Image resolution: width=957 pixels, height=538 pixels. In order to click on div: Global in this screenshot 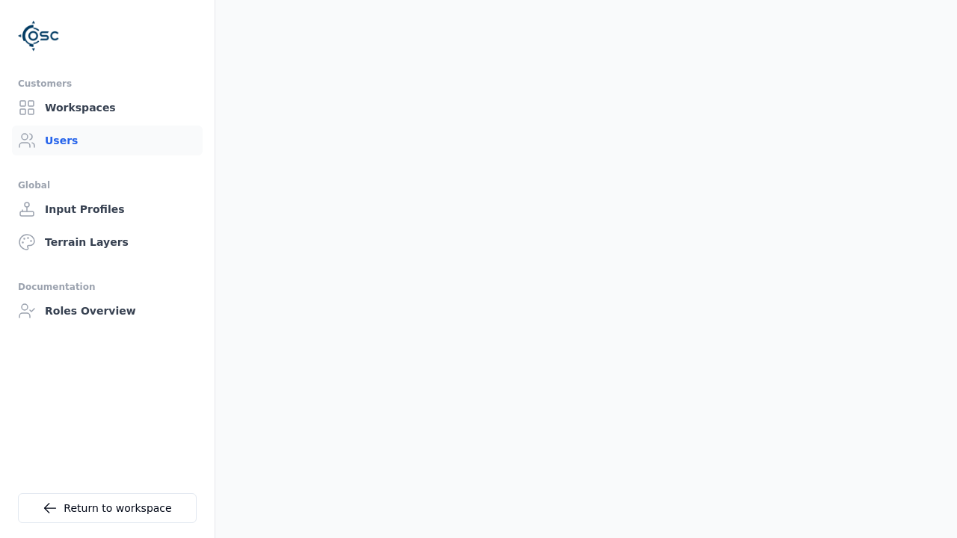, I will do `click(107, 185)`.